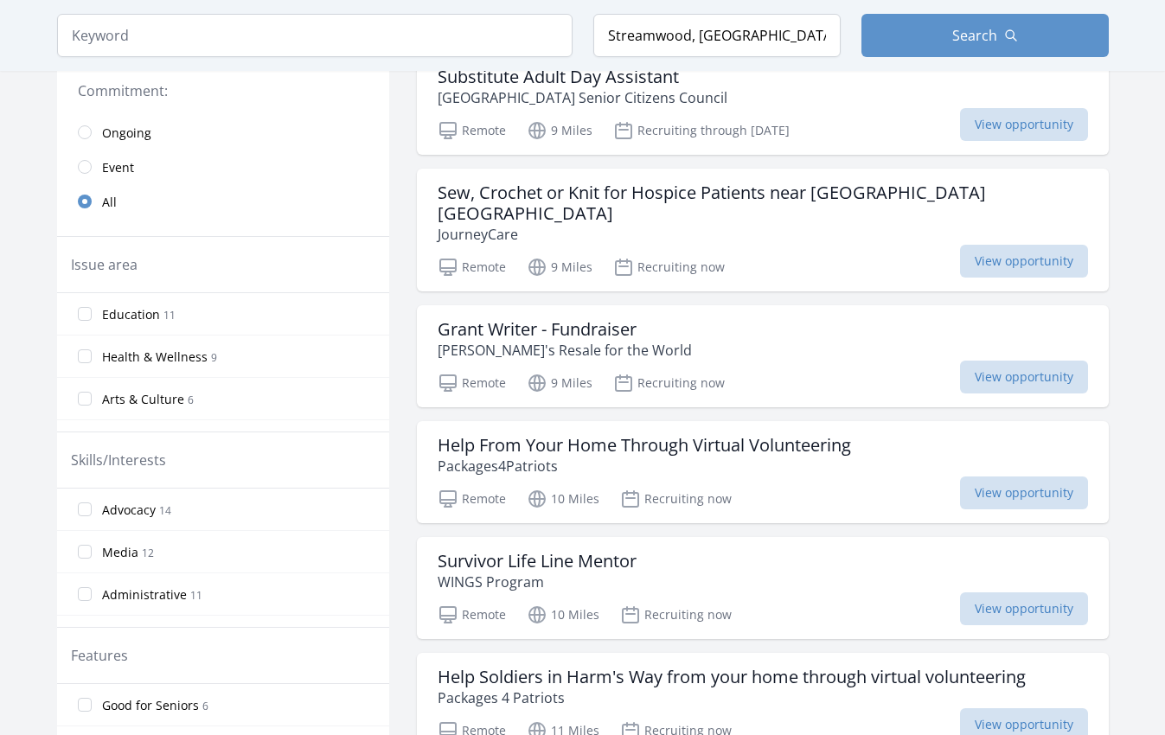  What do you see at coordinates (315, 35) in the screenshot?
I see `input: Keyword` at bounding box center [315, 35].